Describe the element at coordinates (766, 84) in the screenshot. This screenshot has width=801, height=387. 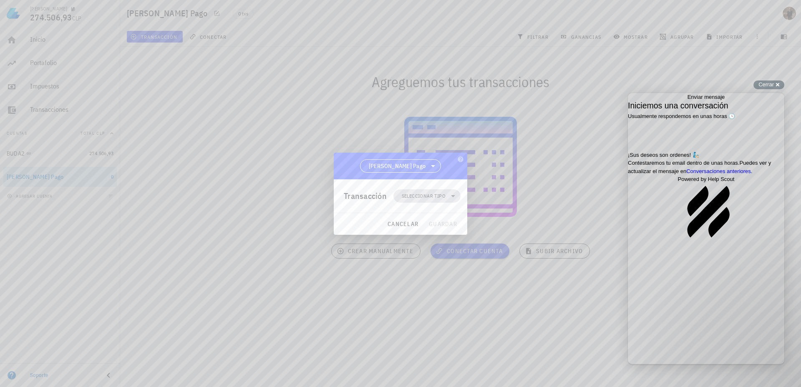
I see `span: Cerrar` at that location.